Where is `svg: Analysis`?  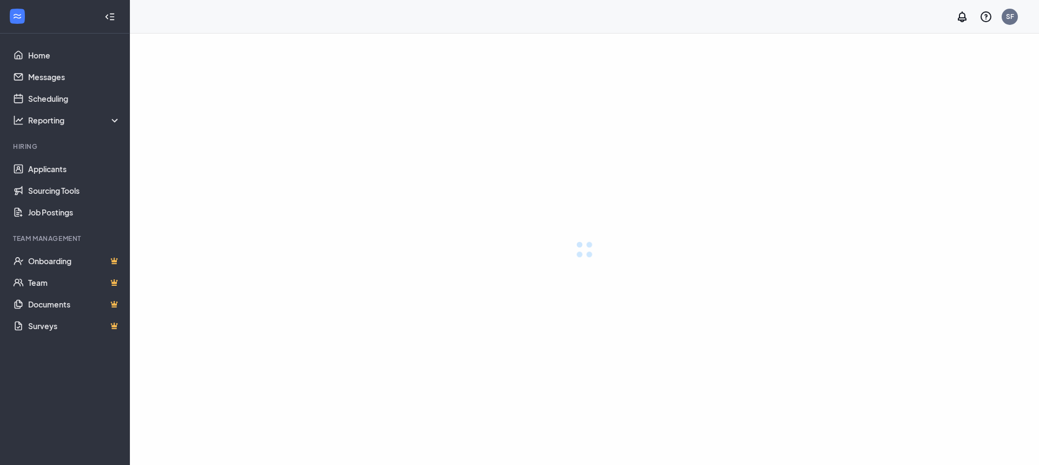
svg: Analysis is located at coordinates (18, 120).